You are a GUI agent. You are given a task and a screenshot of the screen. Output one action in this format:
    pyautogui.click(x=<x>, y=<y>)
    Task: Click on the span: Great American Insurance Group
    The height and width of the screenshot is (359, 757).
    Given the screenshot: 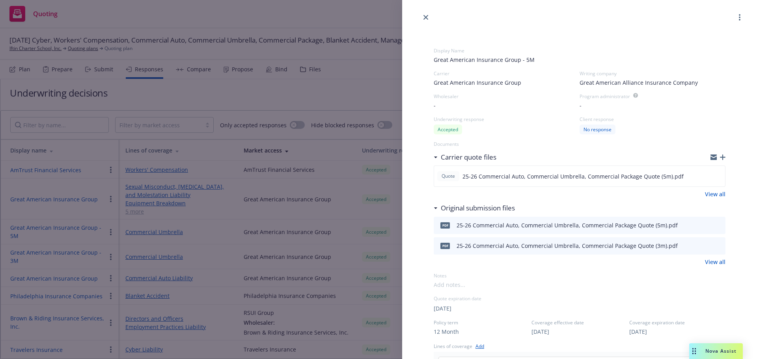 What is the action you would take?
    pyautogui.click(x=477, y=82)
    